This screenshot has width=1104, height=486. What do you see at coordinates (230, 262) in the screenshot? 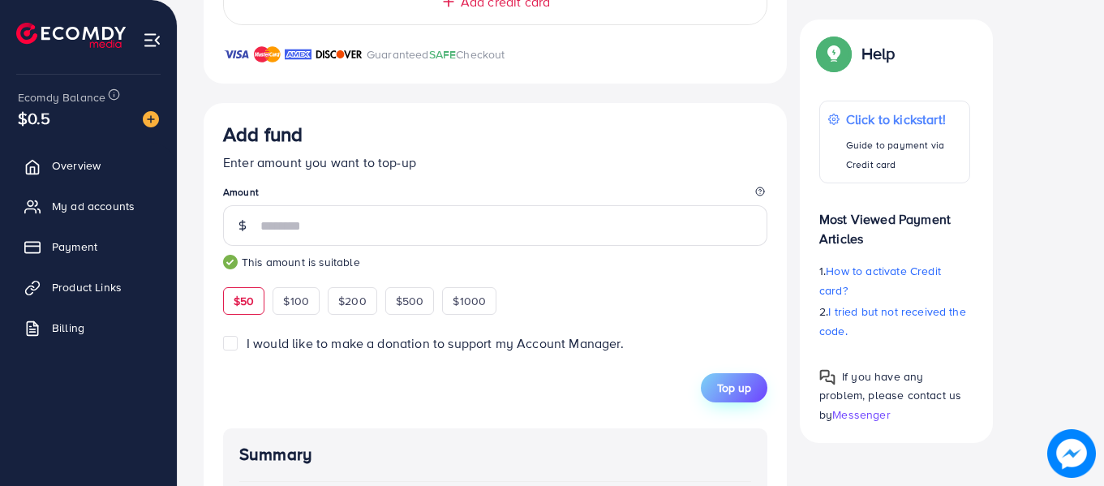
I see `img: guide` at bounding box center [230, 262].